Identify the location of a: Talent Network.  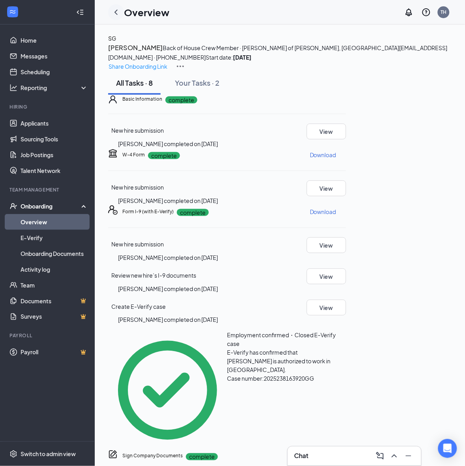
(54, 170).